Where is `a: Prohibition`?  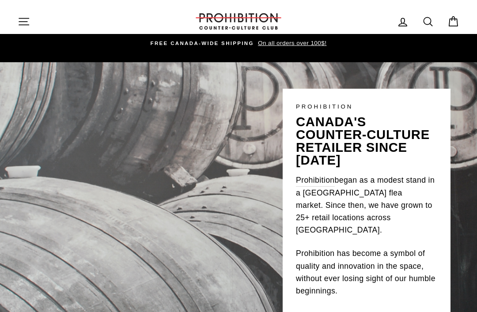
a: Prohibition is located at coordinates (315, 180).